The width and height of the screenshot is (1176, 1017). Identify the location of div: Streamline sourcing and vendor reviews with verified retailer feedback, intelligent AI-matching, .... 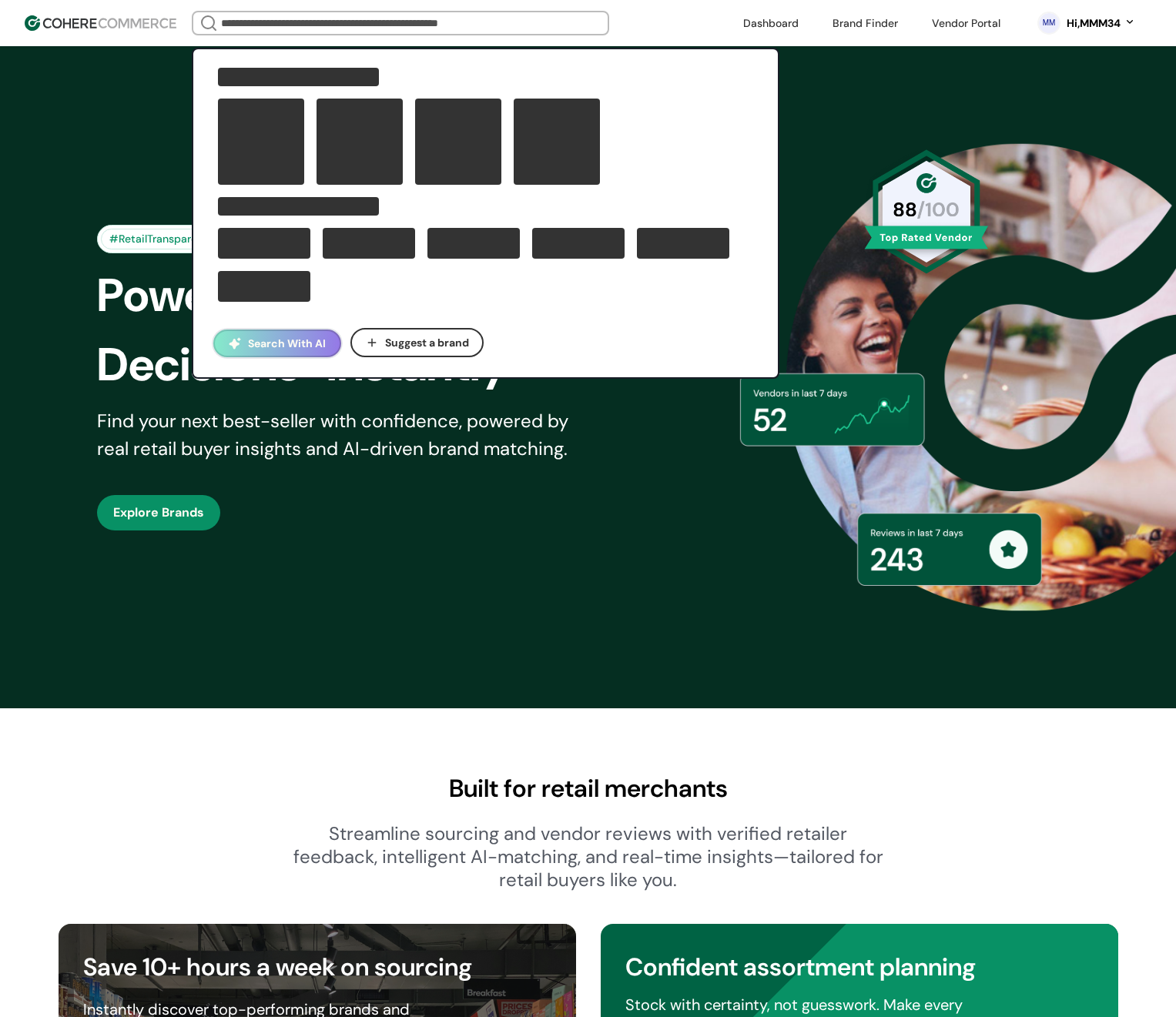
(588, 857).